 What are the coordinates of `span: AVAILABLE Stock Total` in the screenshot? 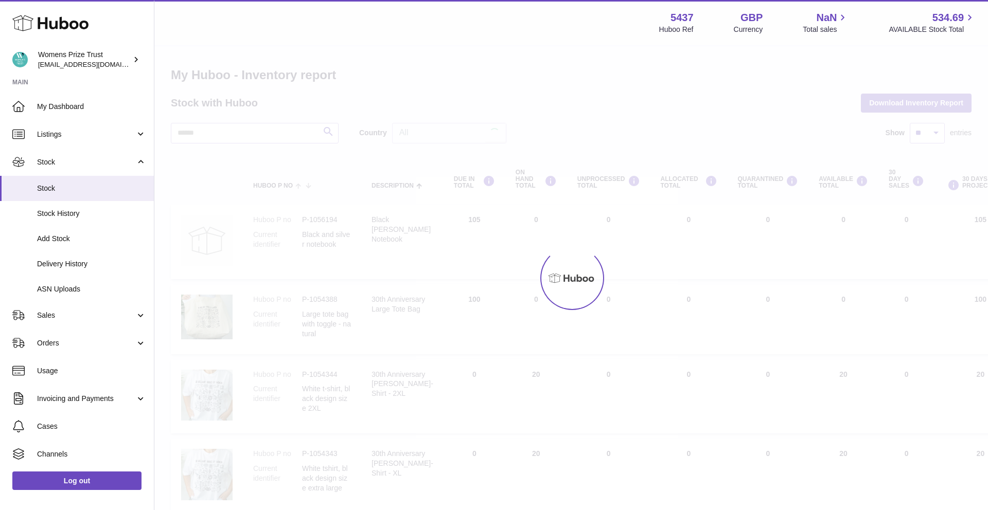 It's located at (932, 29).